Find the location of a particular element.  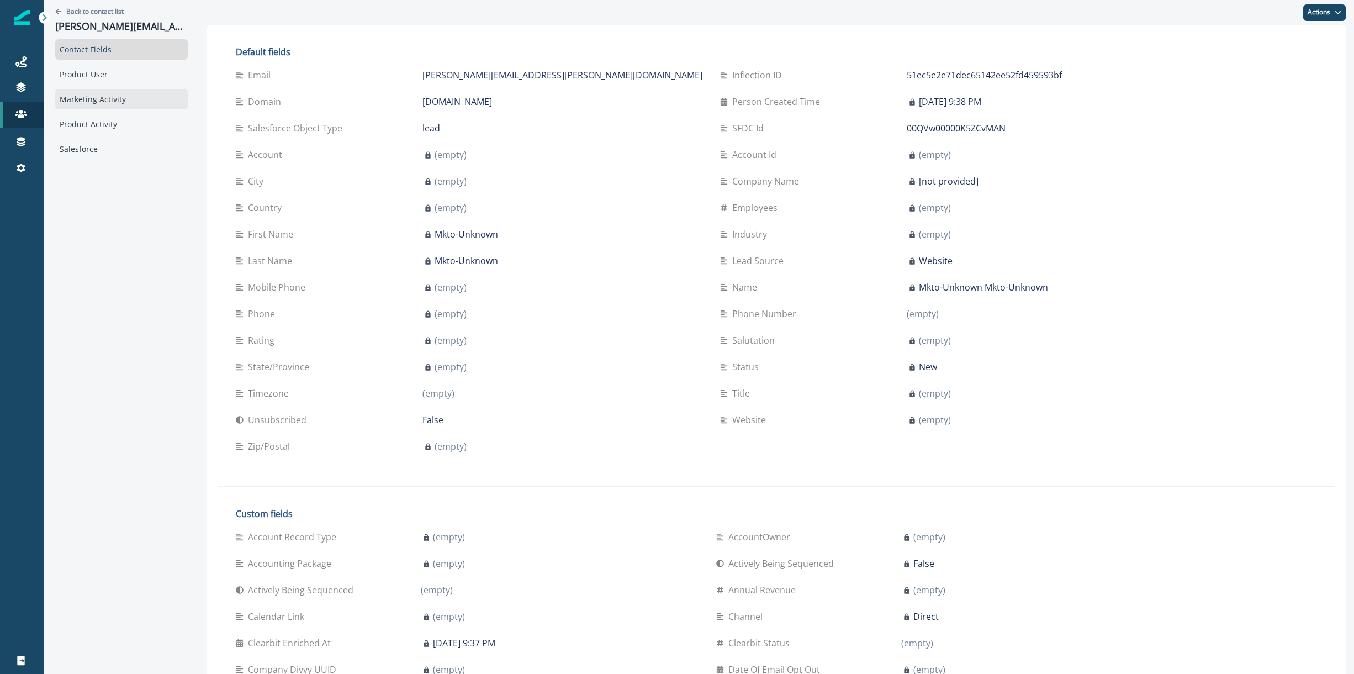

p: Last Name is located at coordinates (272, 261).